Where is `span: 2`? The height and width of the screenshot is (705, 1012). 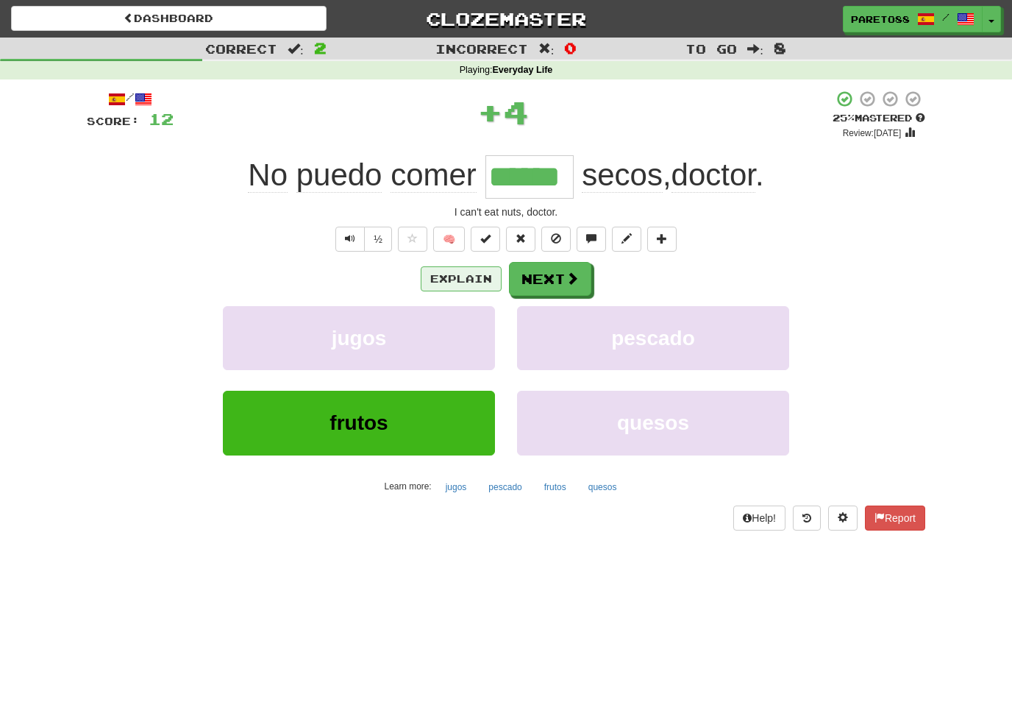
span: 2 is located at coordinates (320, 48).